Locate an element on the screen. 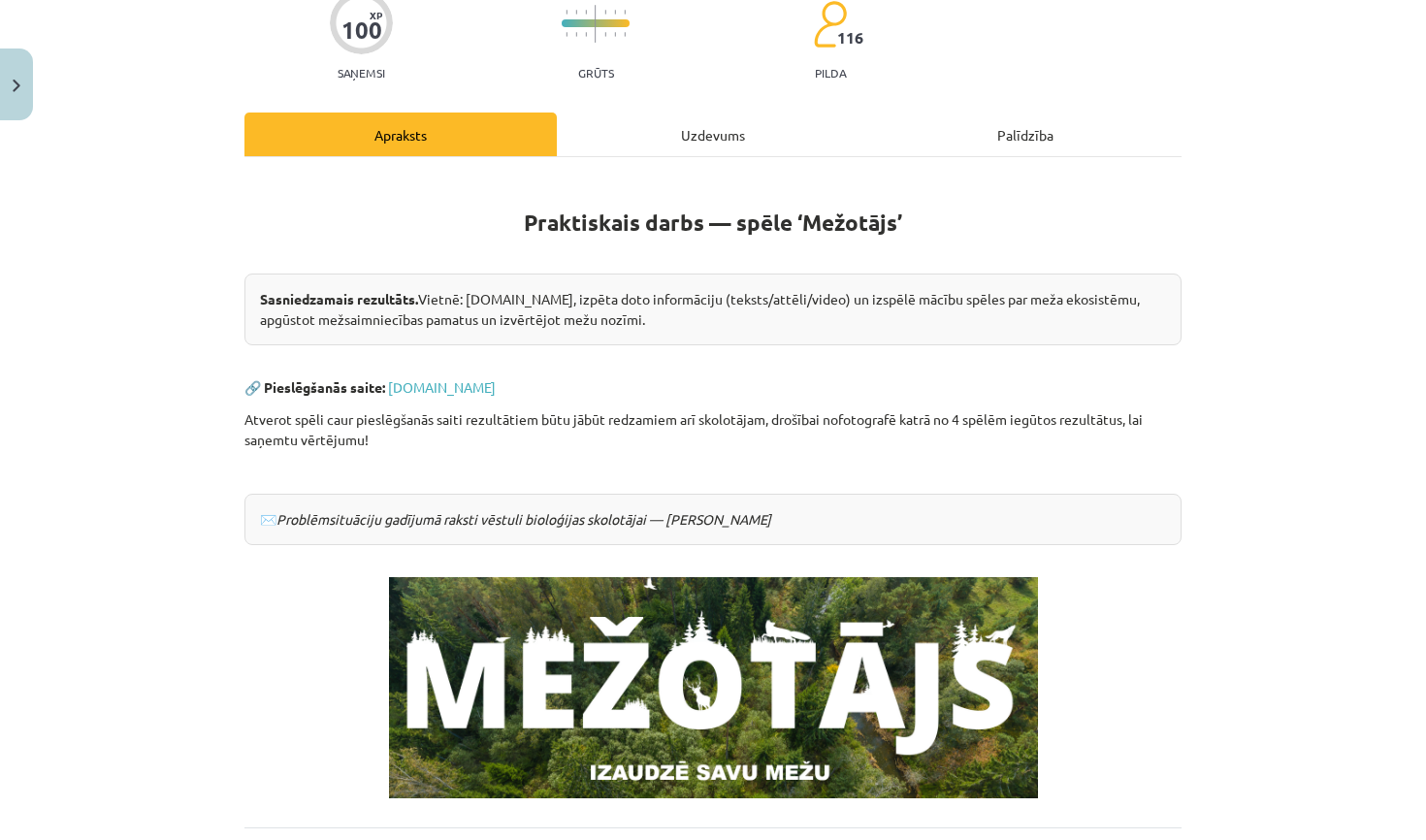 This screenshot has height=840, width=1426. div: Apraksts is located at coordinates (401, 134).